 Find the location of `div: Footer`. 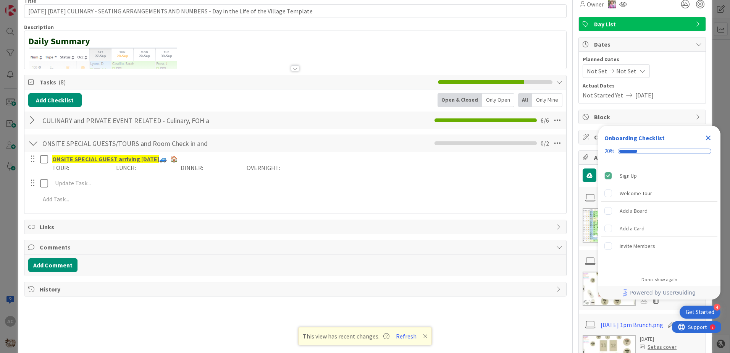

div: Footer is located at coordinates (659, 292).